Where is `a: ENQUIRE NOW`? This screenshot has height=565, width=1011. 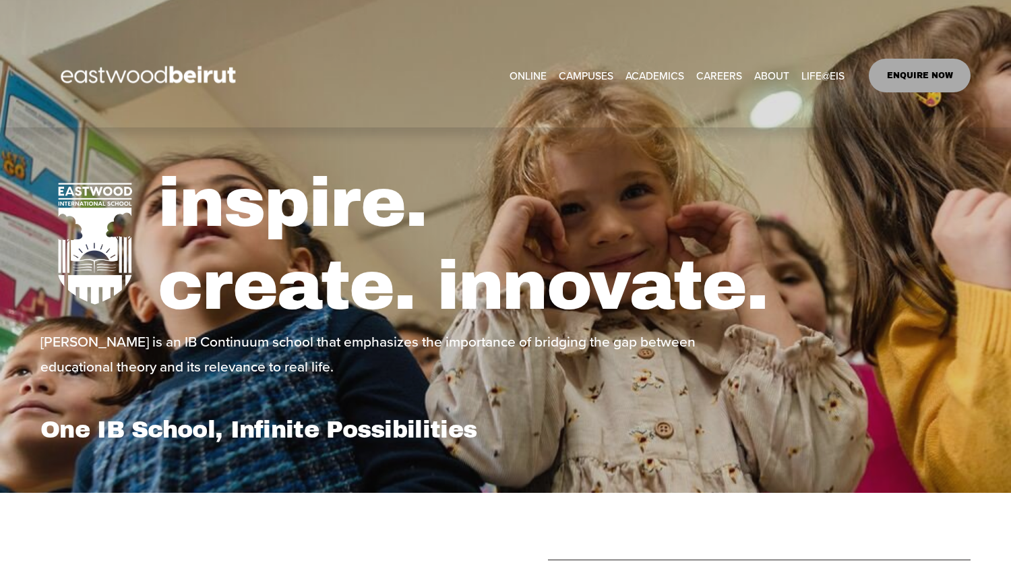 a: ENQUIRE NOW is located at coordinates (920, 76).